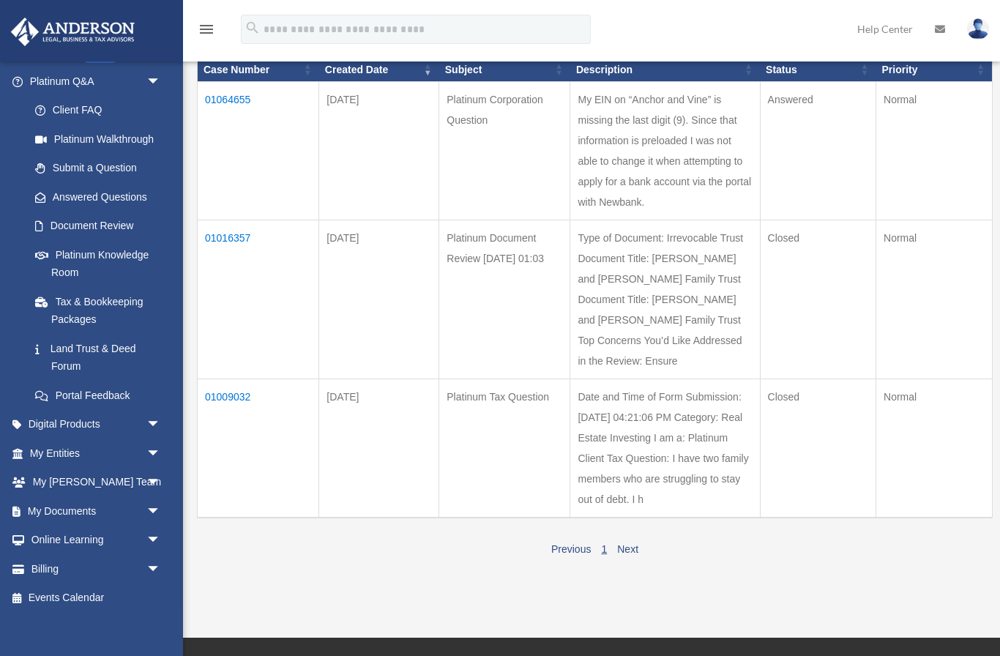  Describe the element at coordinates (94, 197) in the screenshot. I see `a: Answered Questions` at that location.